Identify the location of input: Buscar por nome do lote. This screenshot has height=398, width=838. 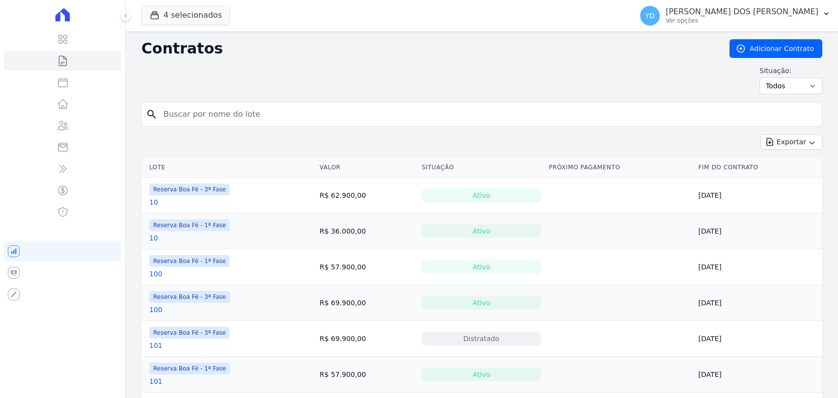
(488, 114).